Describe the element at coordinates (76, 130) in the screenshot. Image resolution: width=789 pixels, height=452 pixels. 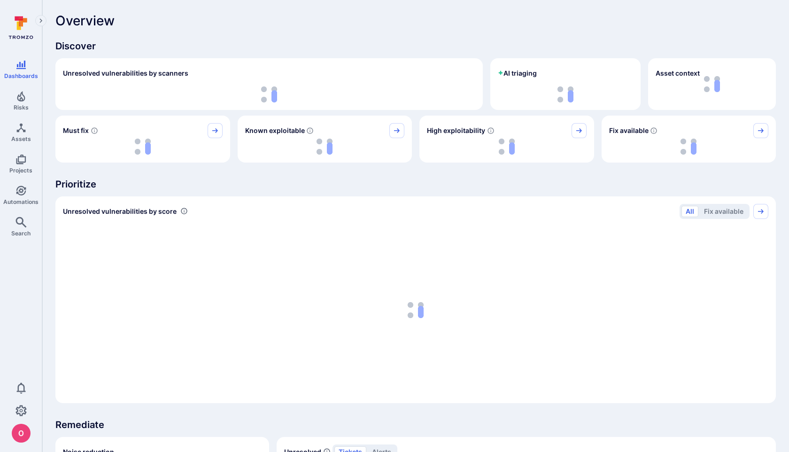
I see `span: Must fix` at that location.